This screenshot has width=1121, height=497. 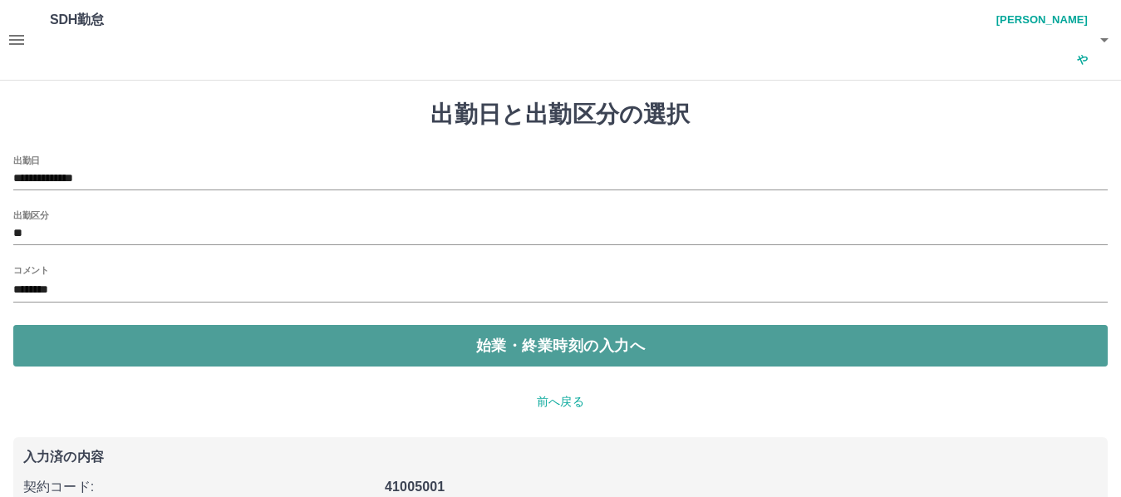 What do you see at coordinates (560, 457) in the screenshot?
I see `p: 入力済の内容` at bounding box center [560, 457].